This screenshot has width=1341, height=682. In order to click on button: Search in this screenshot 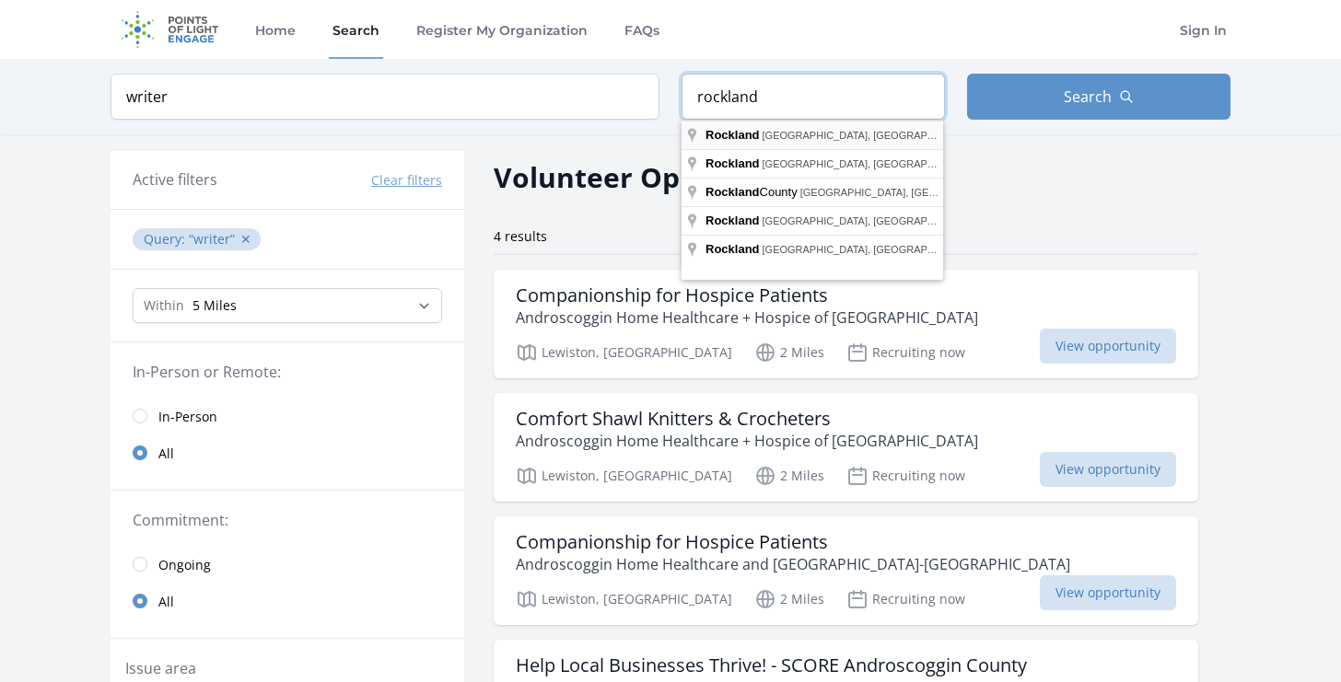, I will do `click(1099, 97)`.